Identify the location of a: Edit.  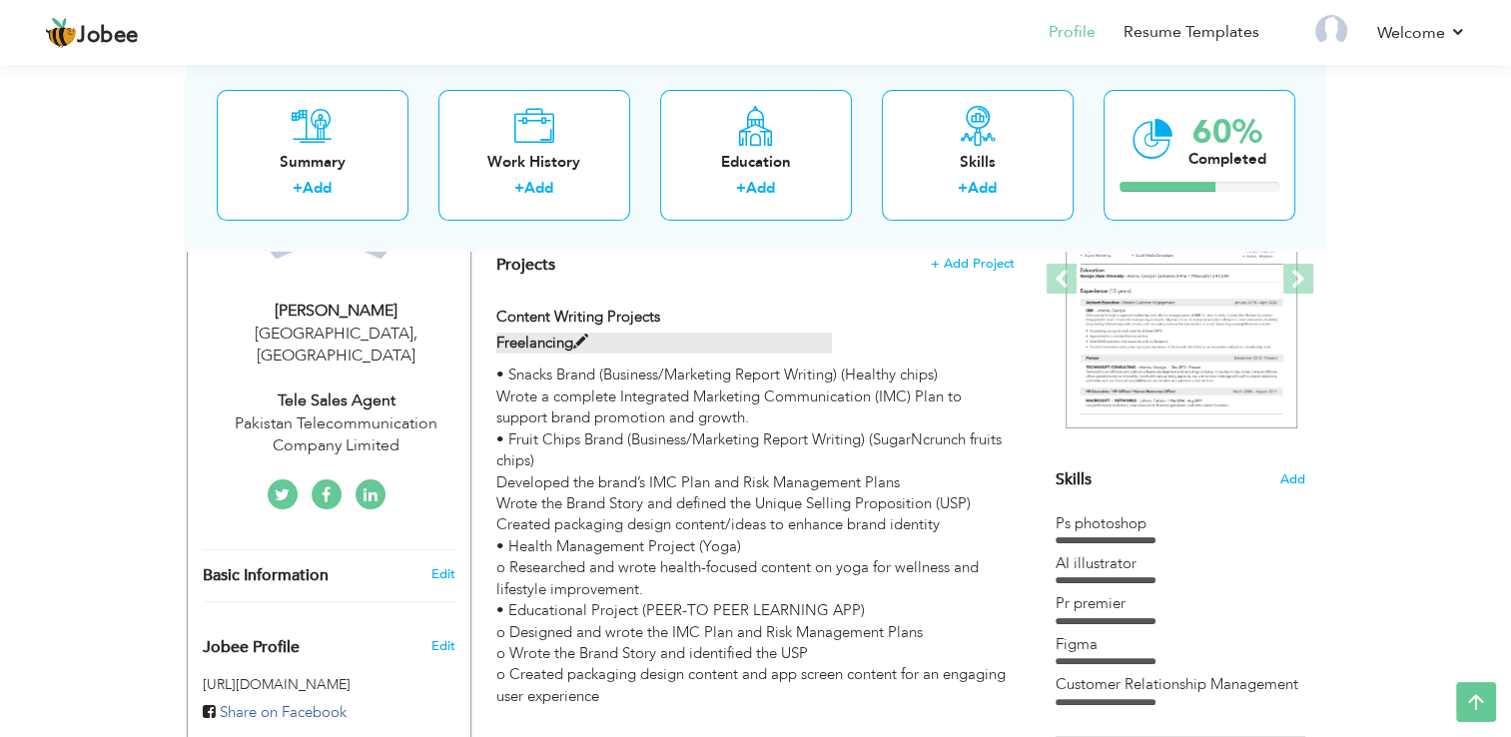
(442, 574).